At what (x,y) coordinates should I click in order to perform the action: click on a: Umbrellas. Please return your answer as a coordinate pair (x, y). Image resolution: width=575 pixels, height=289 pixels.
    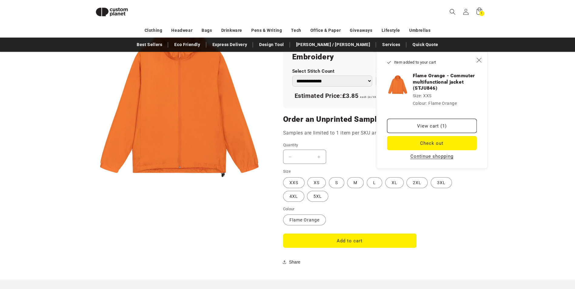
    Looking at the image, I should click on (420, 30).